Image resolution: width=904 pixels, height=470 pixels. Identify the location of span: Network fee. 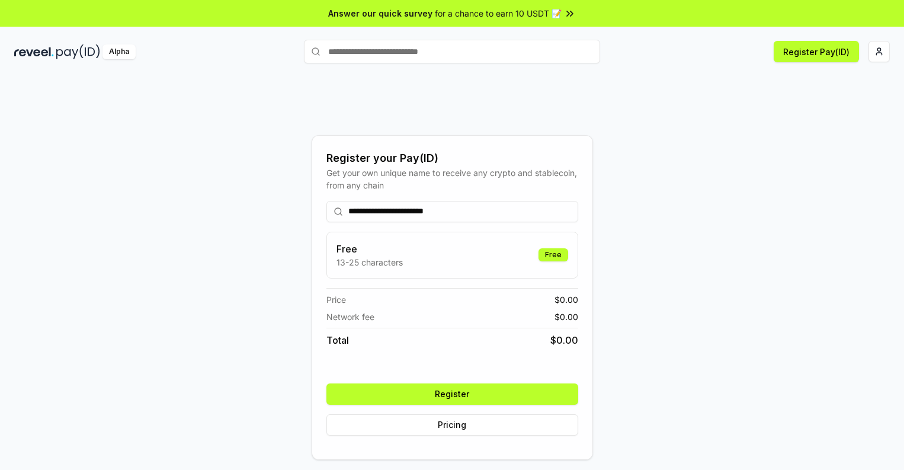
(350, 316).